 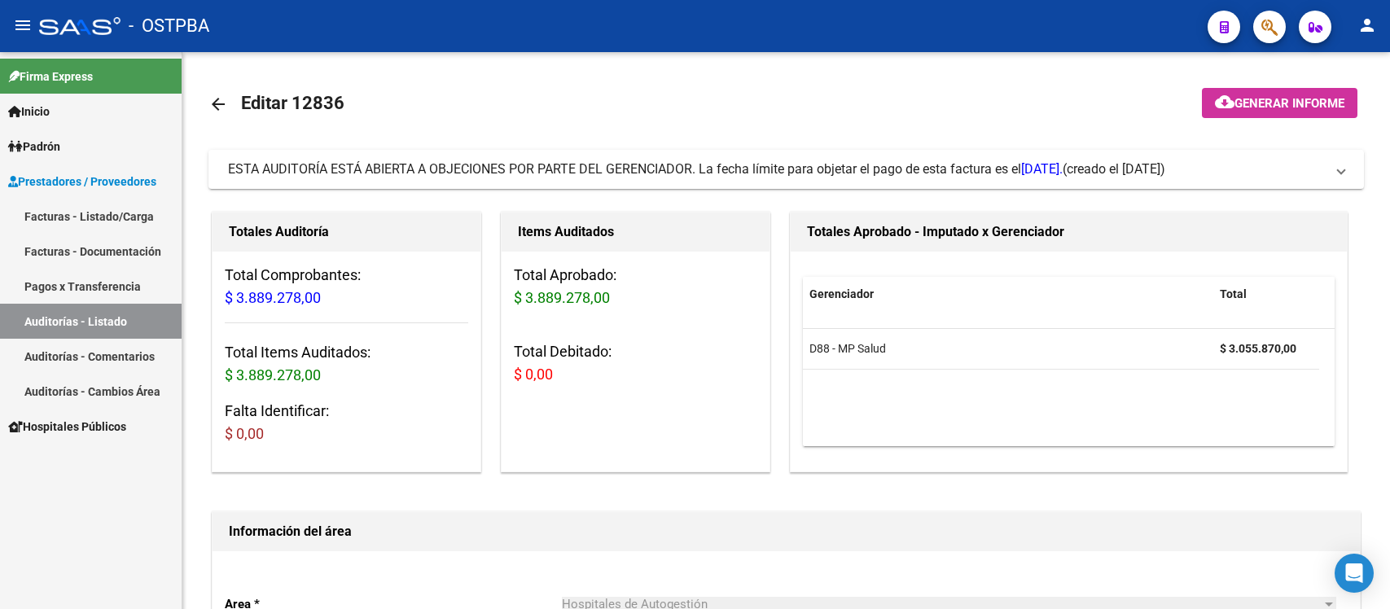 What do you see at coordinates (847, 348) in the screenshot?
I see `span: D88 - MP Salud` at bounding box center [847, 348].